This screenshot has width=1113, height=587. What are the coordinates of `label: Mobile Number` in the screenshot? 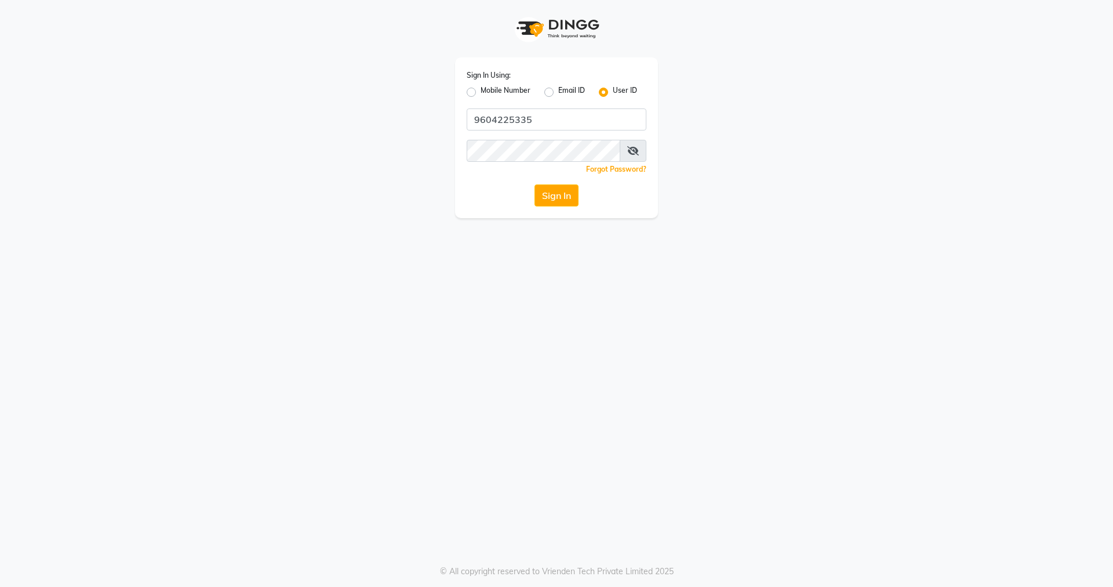 It's located at (505, 92).